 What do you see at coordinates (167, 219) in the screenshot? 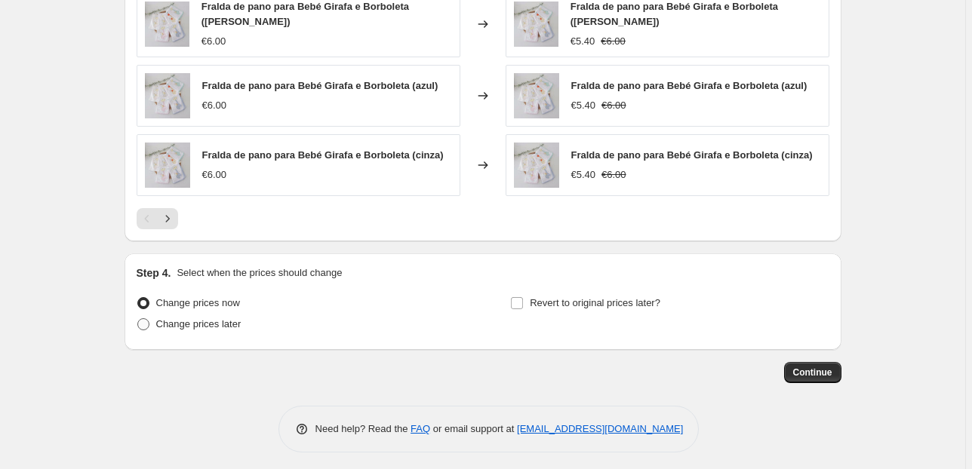
I see `button: Next` at bounding box center [167, 219].